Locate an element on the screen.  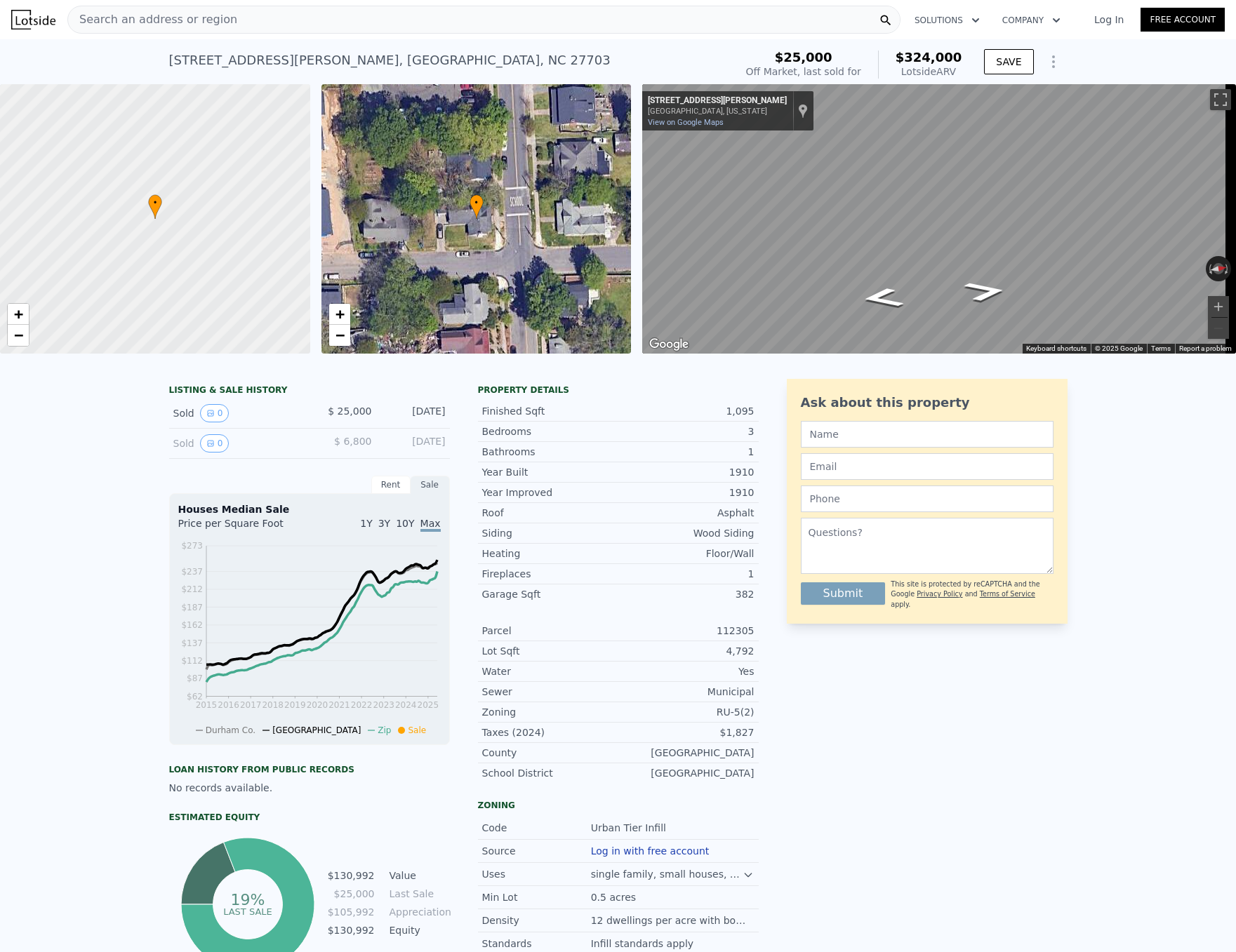
div: Infill standards apply is located at coordinates (644, 944).